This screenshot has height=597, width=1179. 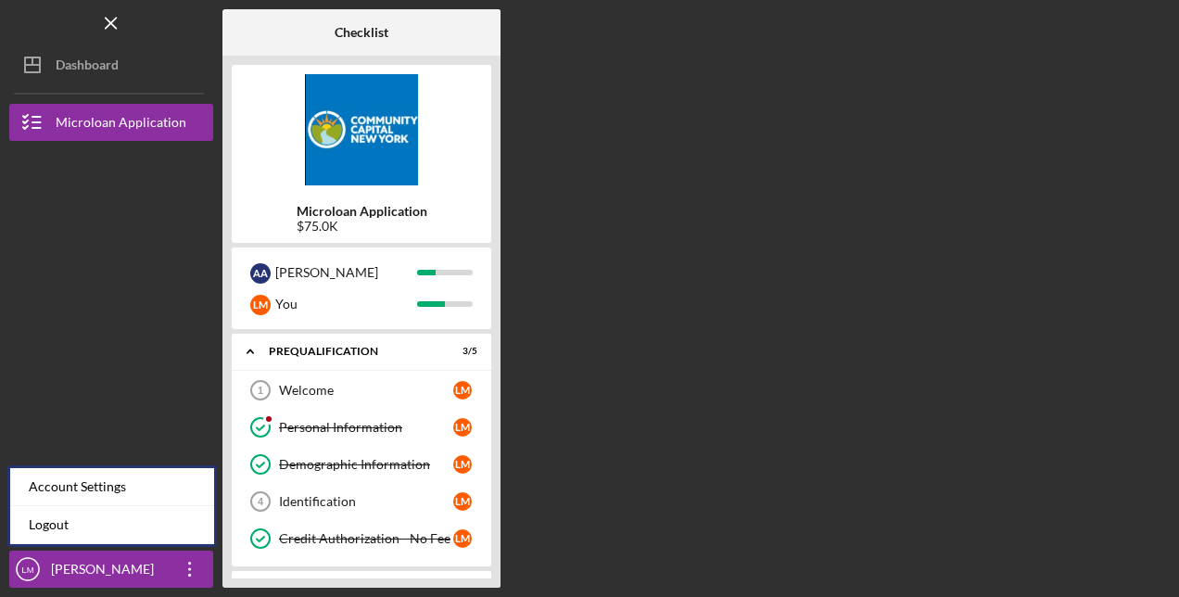 I want to click on tspan: 4, so click(x=260, y=501).